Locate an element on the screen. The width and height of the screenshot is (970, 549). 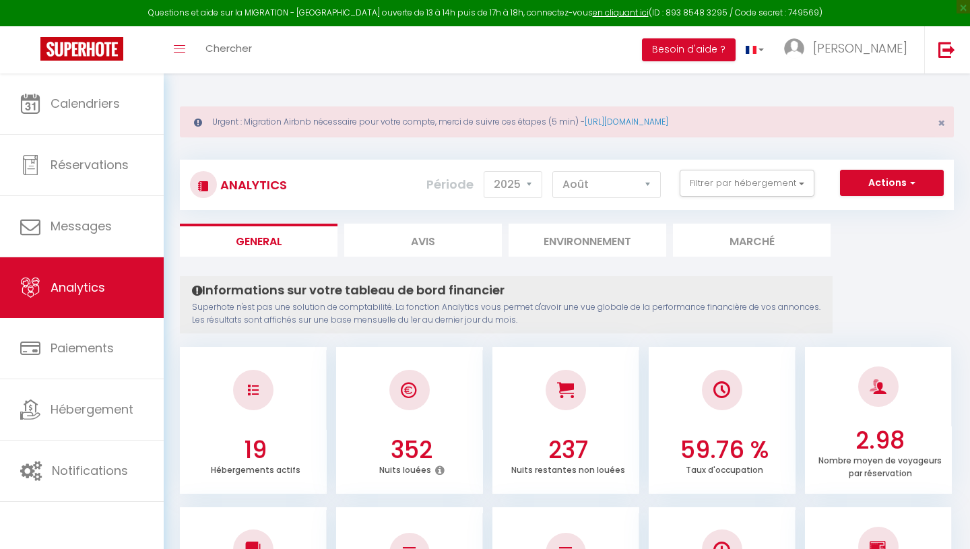
li: Marché is located at coordinates (751, 240).